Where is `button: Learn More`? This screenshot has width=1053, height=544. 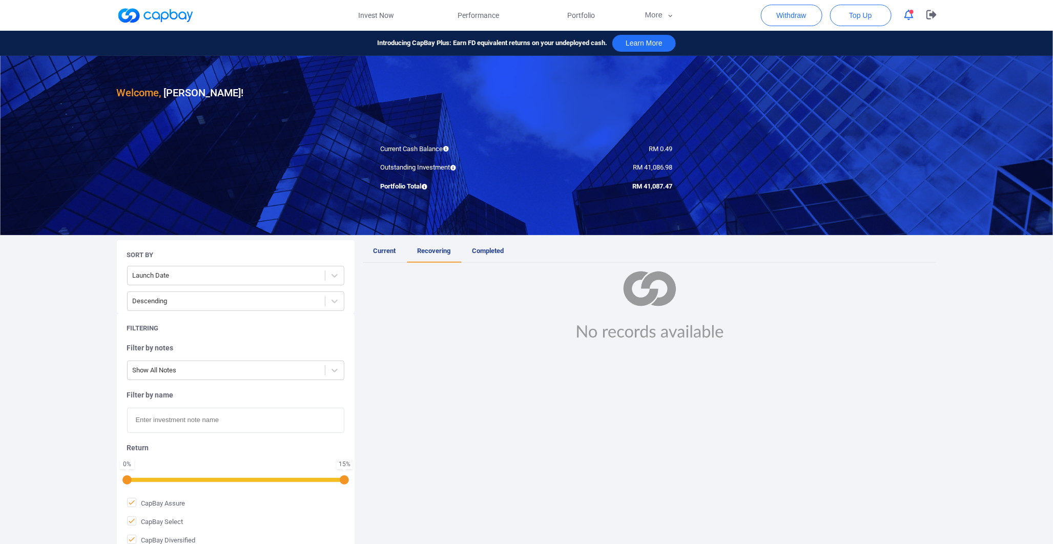
button: Learn More is located at coordinates (644, 43).